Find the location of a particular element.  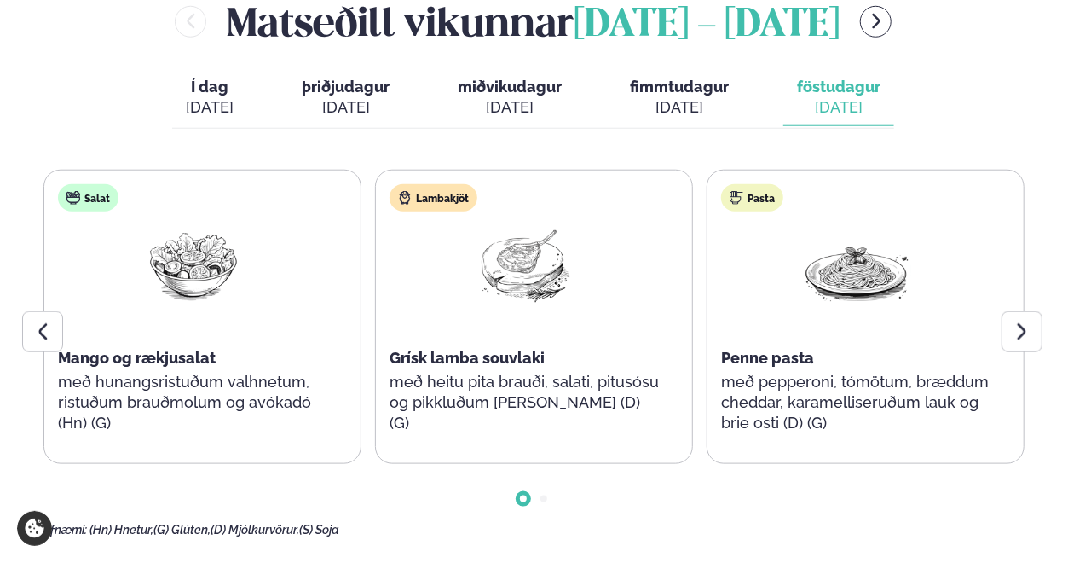

img: Salad.png is located at coordinates (194, 264).